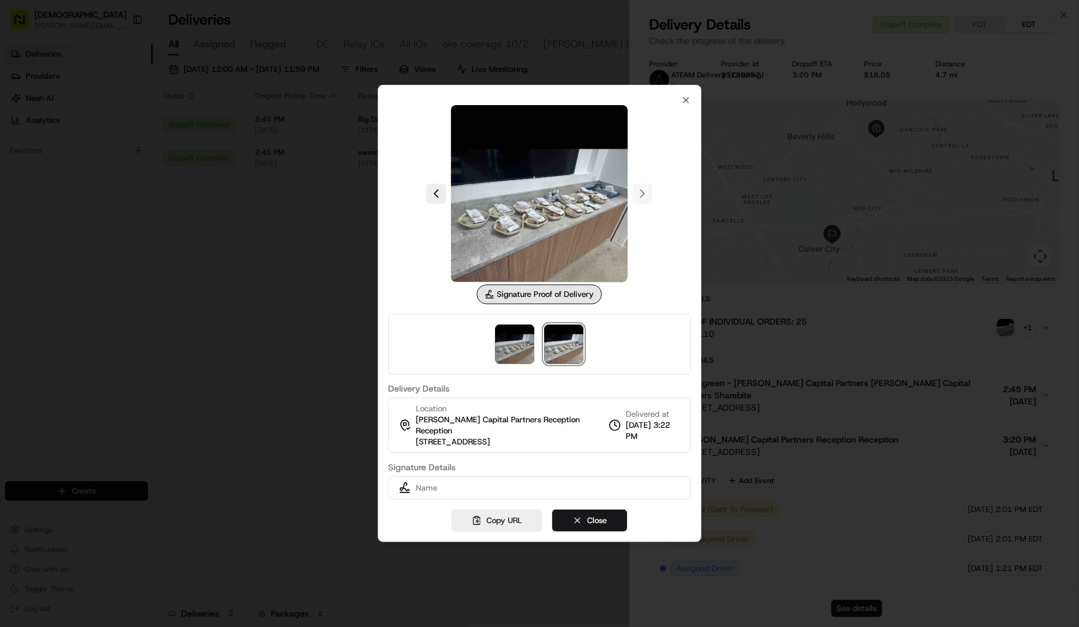  I want to click on img: 1736555255976-a54dd68f-1ca7-489b-9aae-adbdc363a1c4, so click(23, 128).